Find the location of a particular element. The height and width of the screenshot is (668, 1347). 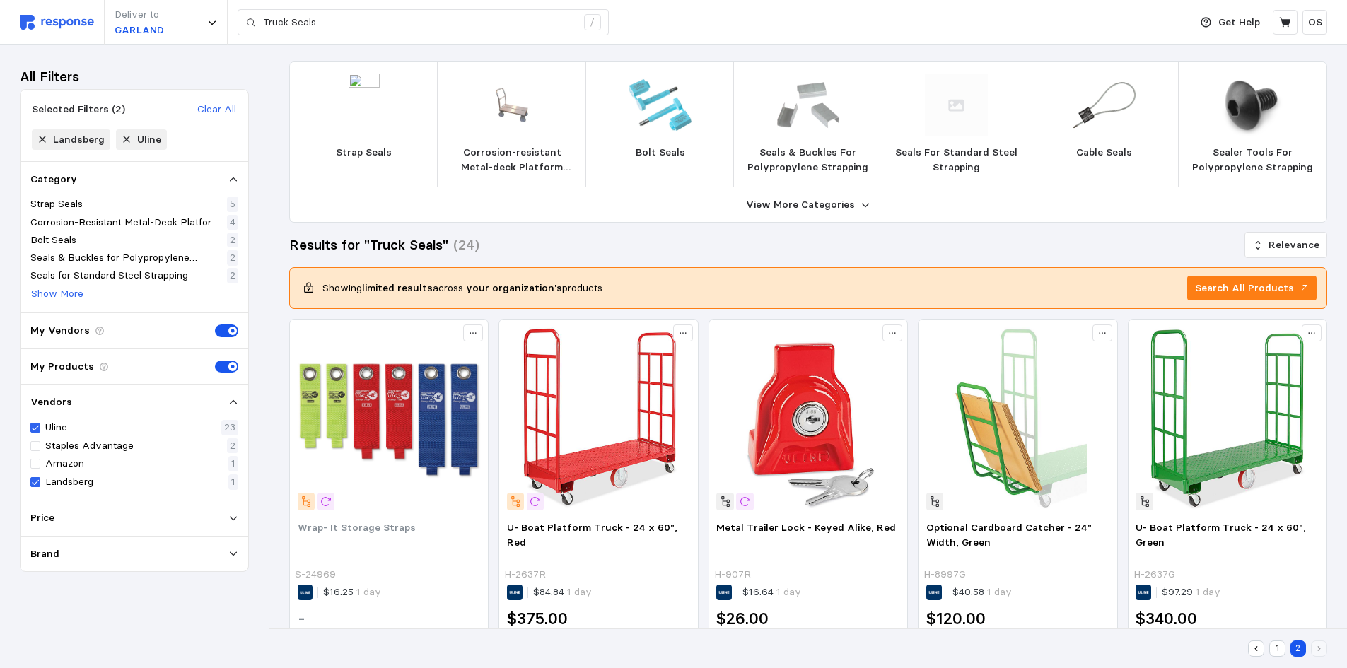

h2: $120.00 is located at coordinates (956, 619).